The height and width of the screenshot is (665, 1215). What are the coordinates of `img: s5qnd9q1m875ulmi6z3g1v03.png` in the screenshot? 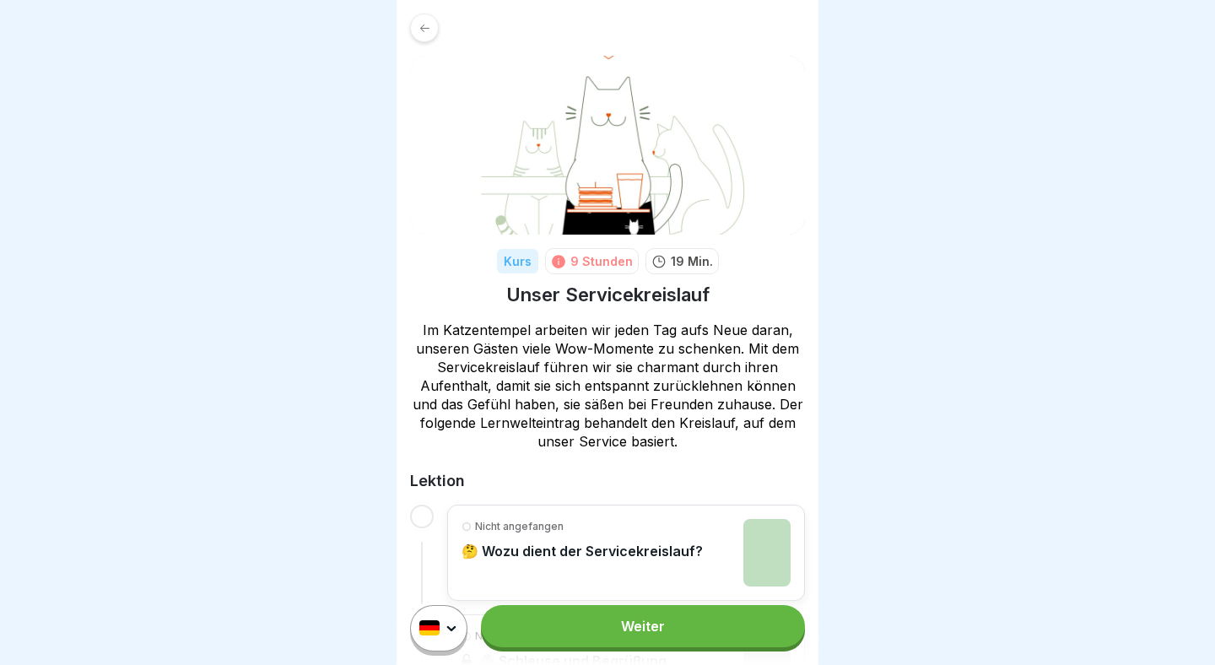 It's located at (608, 145).